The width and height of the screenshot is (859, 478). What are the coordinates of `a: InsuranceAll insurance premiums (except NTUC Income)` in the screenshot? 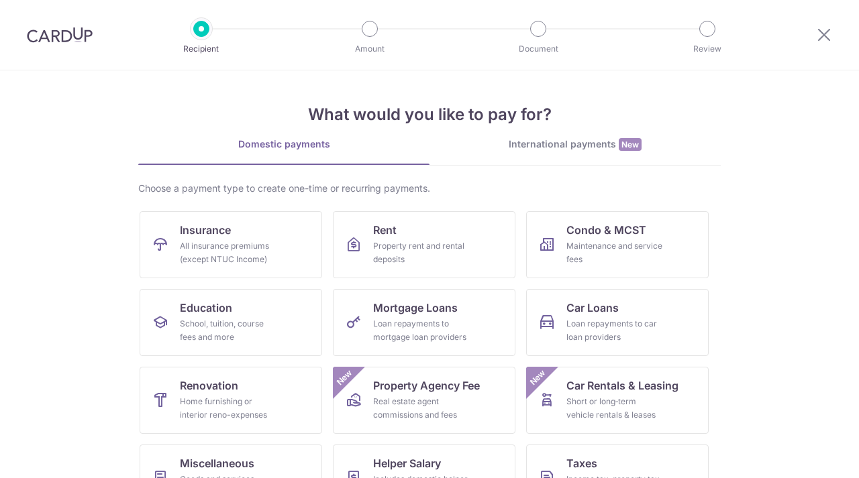 It's located at (231, 245).